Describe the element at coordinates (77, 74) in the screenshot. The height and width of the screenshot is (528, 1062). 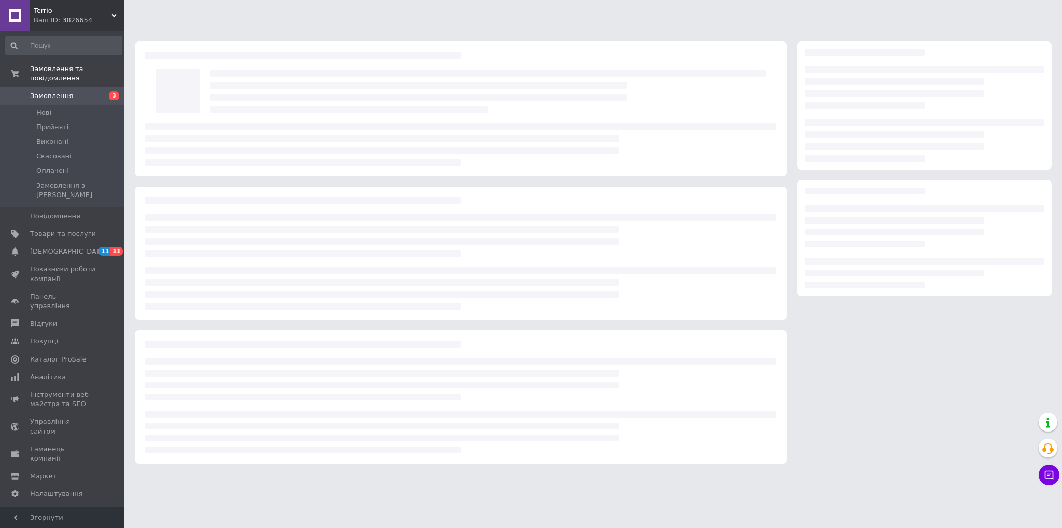
I see `span: Замовлення та повідомлення` at that location.